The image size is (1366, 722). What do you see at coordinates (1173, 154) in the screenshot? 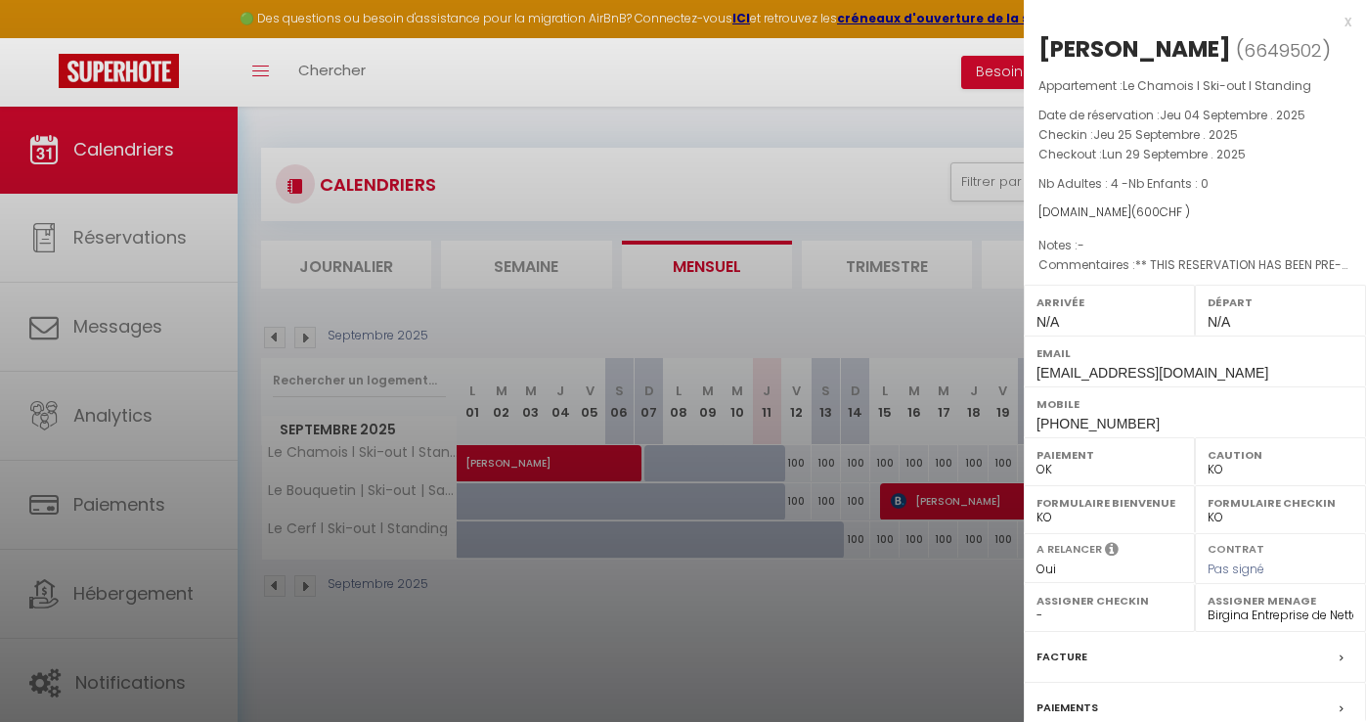
I see `span: Lun 29 Septembre . 2025` at bounding box center [1173, 154].